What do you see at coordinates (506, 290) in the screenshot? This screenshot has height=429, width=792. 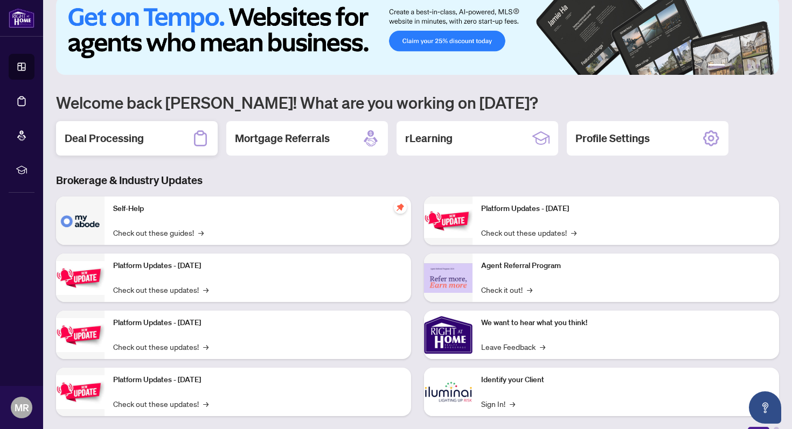 I see `a: Check it out!→` at bounding box center [506, 290].